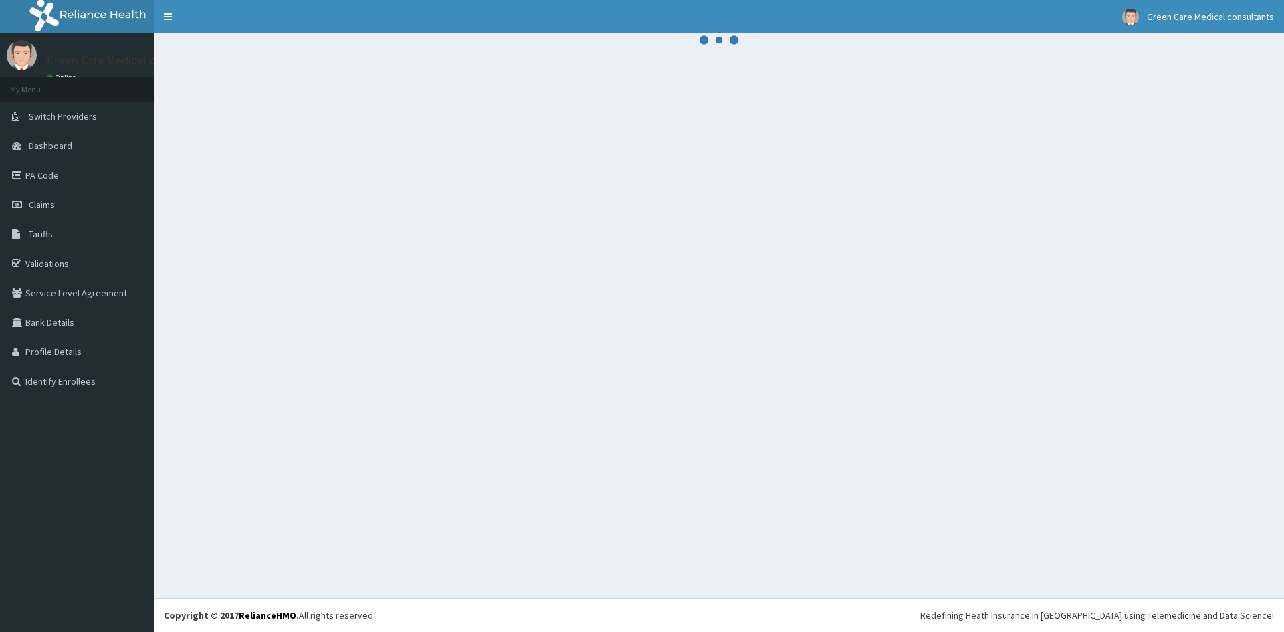  Describe the element at coordinates (1210, 17) in the screenshot. I see `span: Green Care Medical consultants` at that location.